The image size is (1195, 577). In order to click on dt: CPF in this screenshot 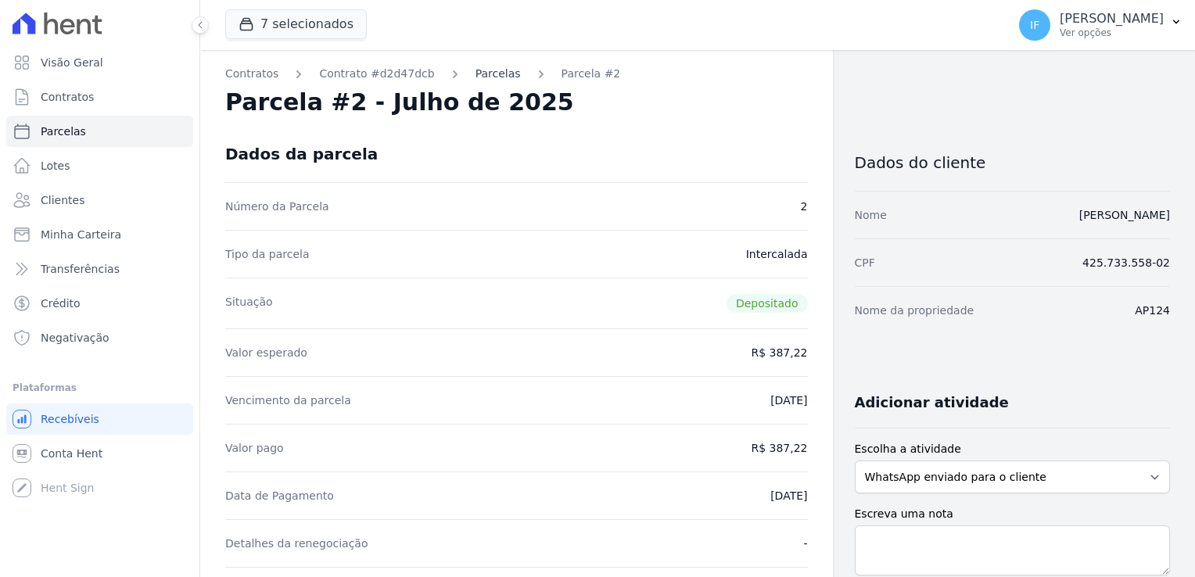, I will do `click(865, 263)`.